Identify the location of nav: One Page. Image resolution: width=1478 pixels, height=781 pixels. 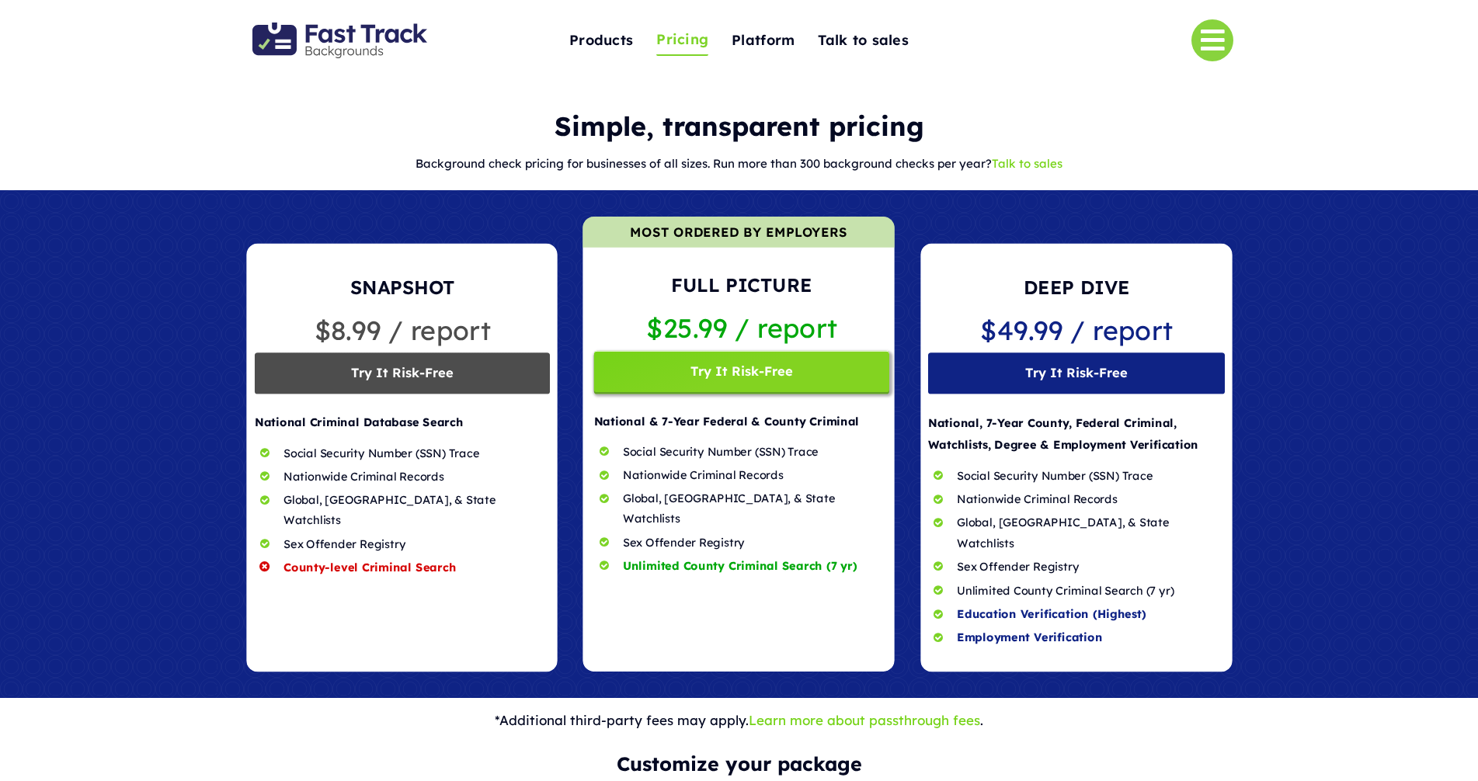
(739, 40).